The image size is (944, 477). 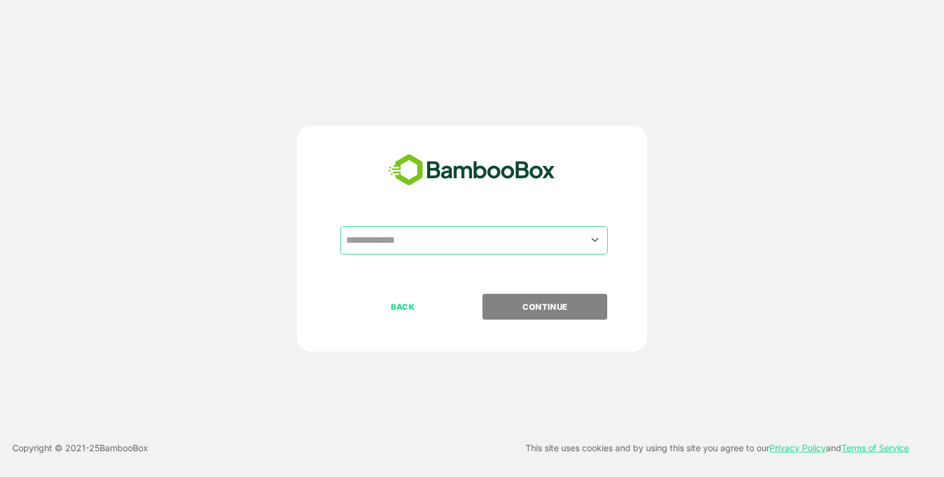 What do you see at coordinates (471, 170) in the screenshot?
I see `img: bamboobox` at bounding box center [471, 170].